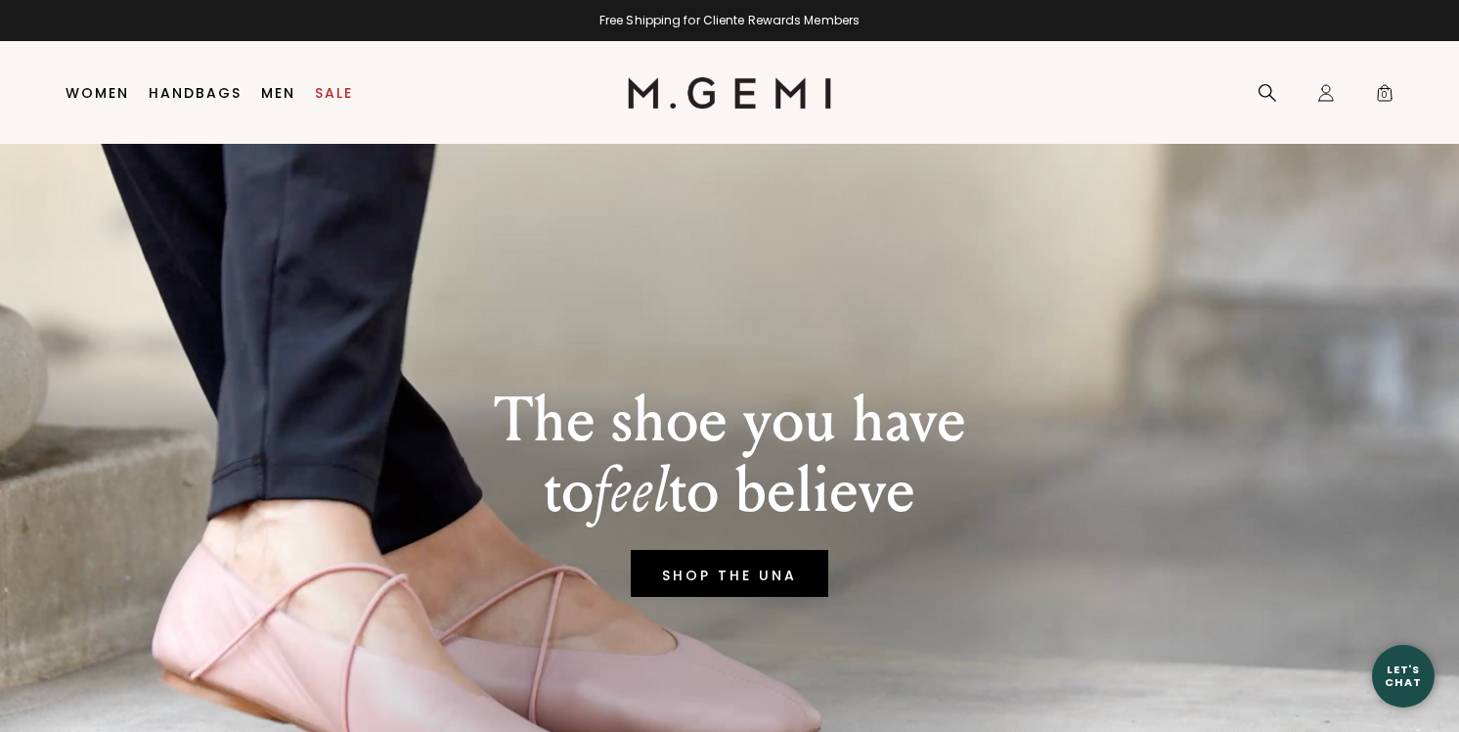 This screenshot has height=732, width=1459. Describe the element at coordinates (97, 93) in the screenshot. I see `a: Women` at that location.